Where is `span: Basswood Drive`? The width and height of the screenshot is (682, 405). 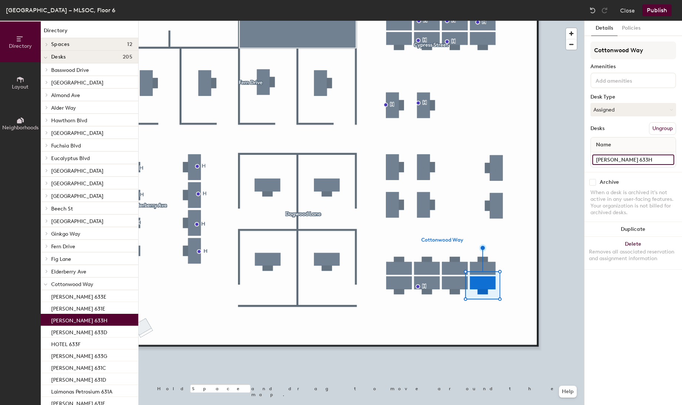 span: Basswood Drive is located at coordinates (70, 70).